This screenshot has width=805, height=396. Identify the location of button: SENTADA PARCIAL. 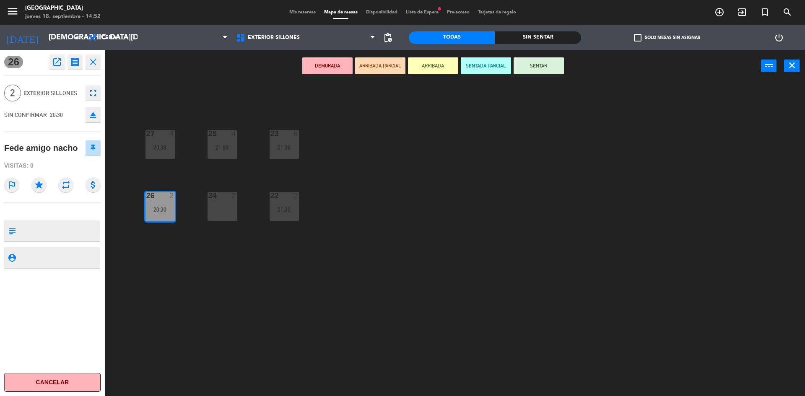
(486, 66).